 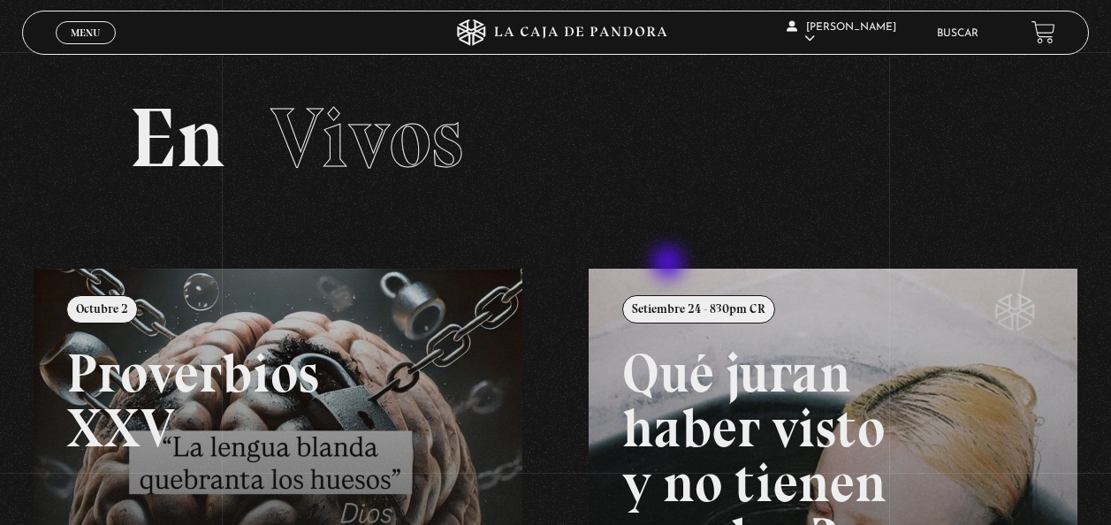 What do you see at coordinates (85, 33) in the screenshot?
I see `span: Menu` at bounding box center [85, 33].